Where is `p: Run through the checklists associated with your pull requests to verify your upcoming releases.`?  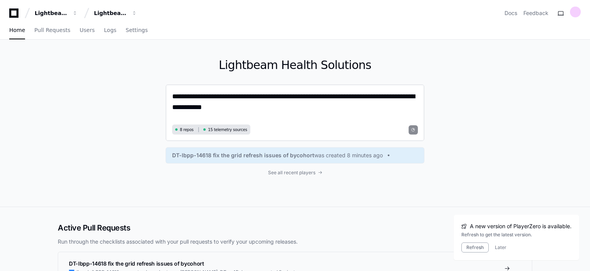
p: Run through the checklists associated with your pull requests to verify your upcoming releases. is located at coordinates (295, 241).